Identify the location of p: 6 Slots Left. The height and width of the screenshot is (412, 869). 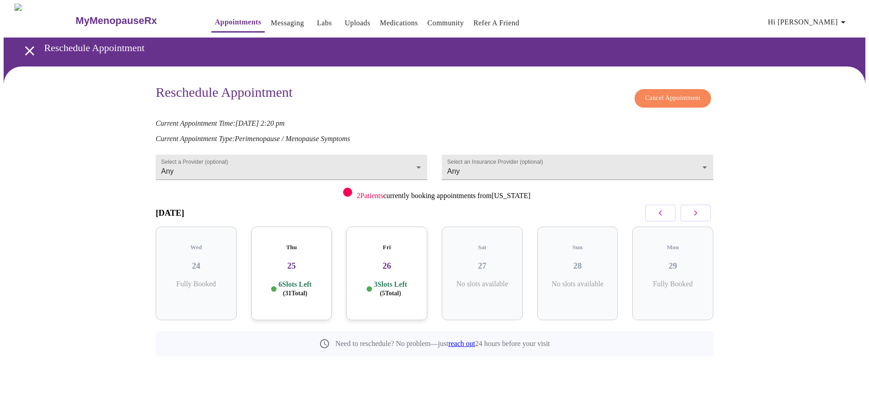
(295, 289).